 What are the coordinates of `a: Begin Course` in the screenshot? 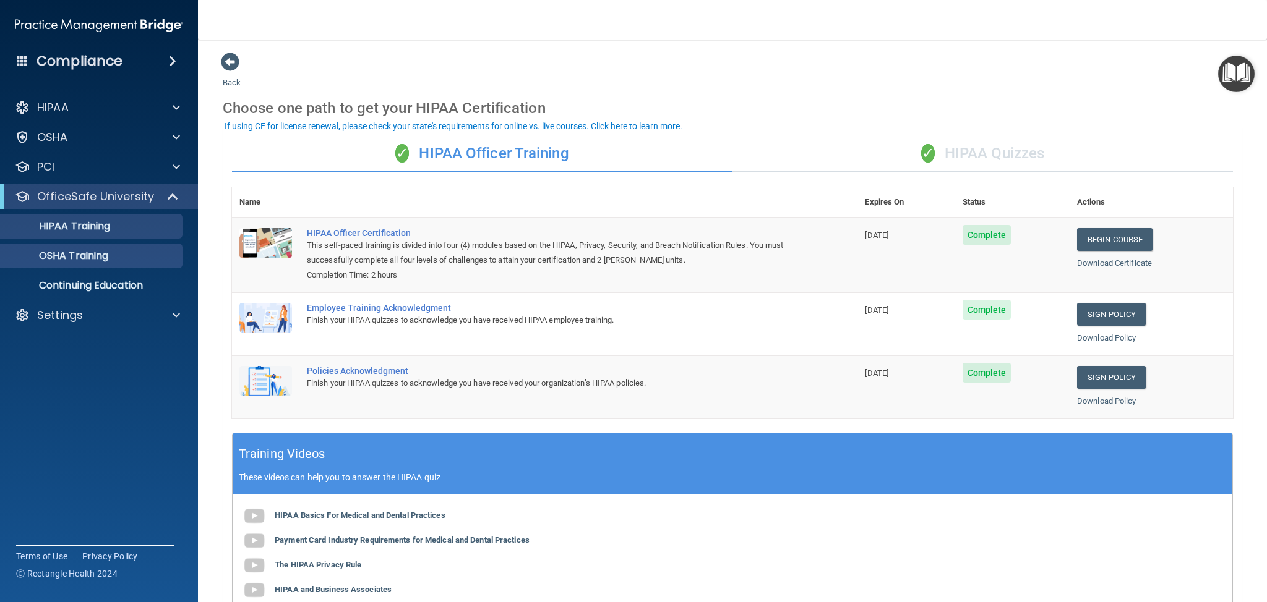 It's located at (1115, 239).